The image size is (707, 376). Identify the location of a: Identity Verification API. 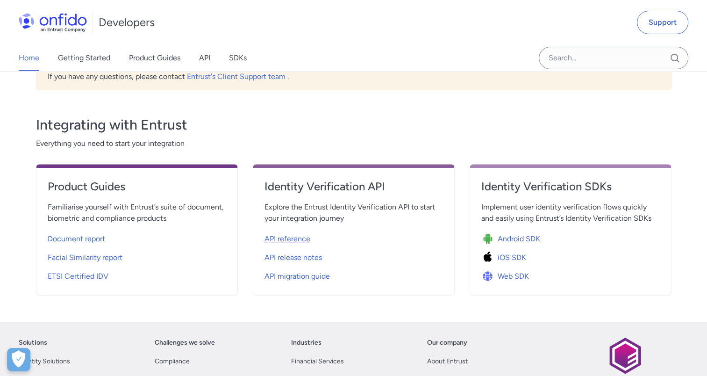
(354, 190).